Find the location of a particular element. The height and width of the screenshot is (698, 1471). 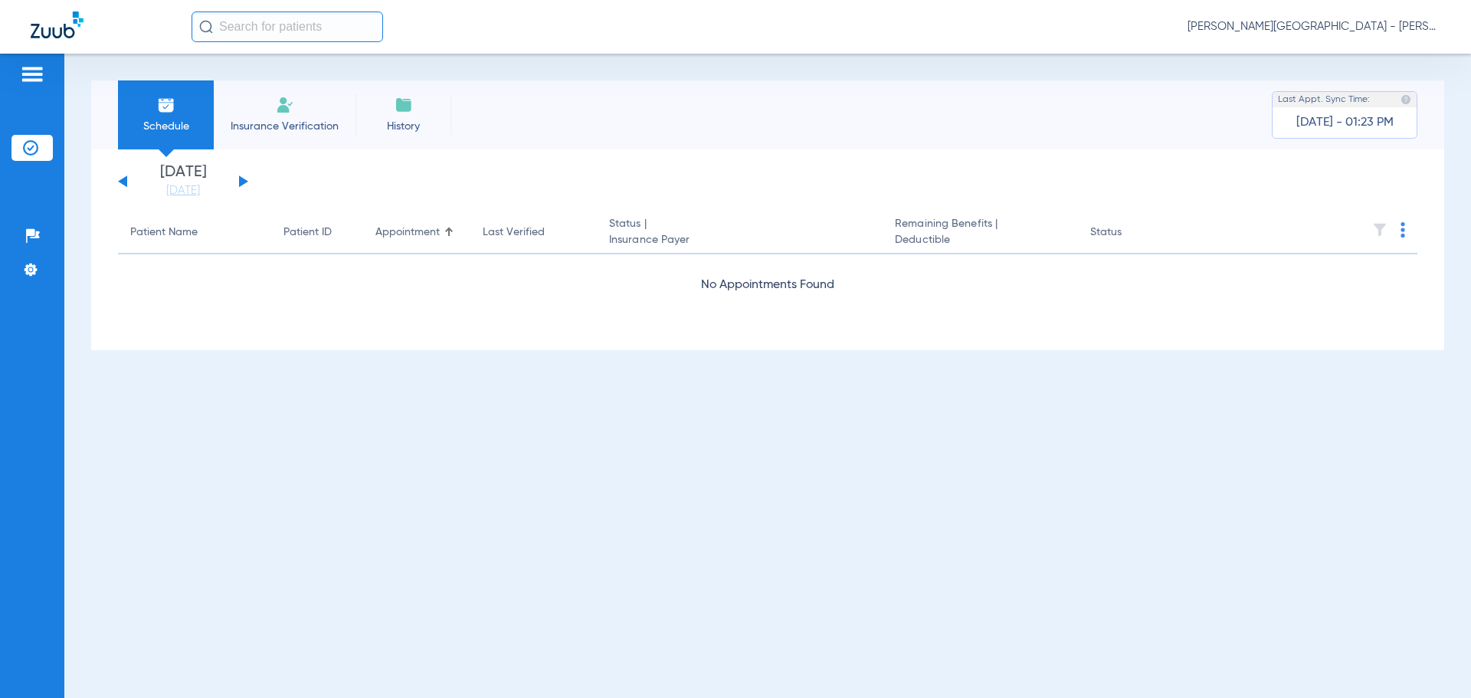

img: hamburger-icon is located at coordinates (32, 74).